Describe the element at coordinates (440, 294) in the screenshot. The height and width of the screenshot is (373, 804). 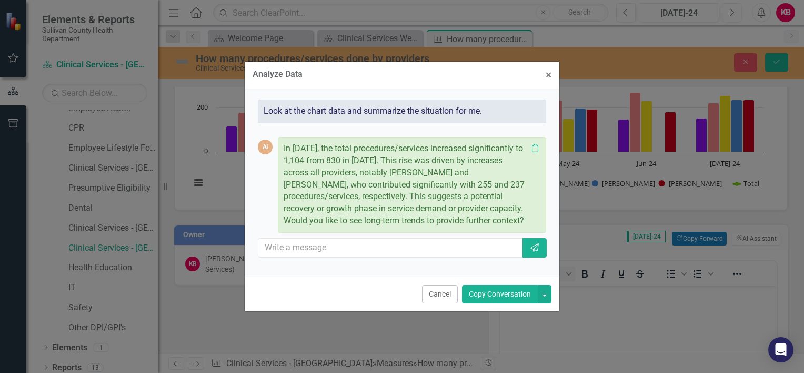
I see `button: Cancel` at that location.